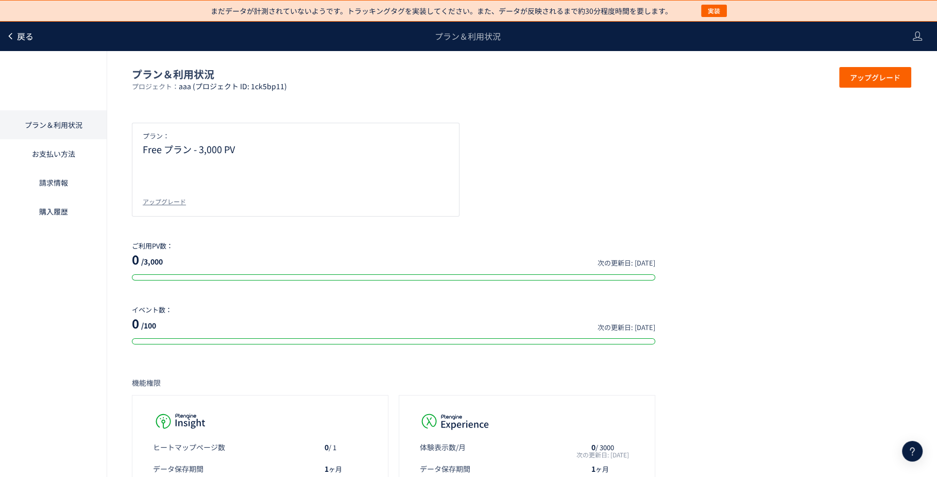 The width and height of the screenshot is (937, 477). What do you see at coordinates (25, 36) in the screenshot?
I see `span: 戻る` at bounding box center [25, 36].